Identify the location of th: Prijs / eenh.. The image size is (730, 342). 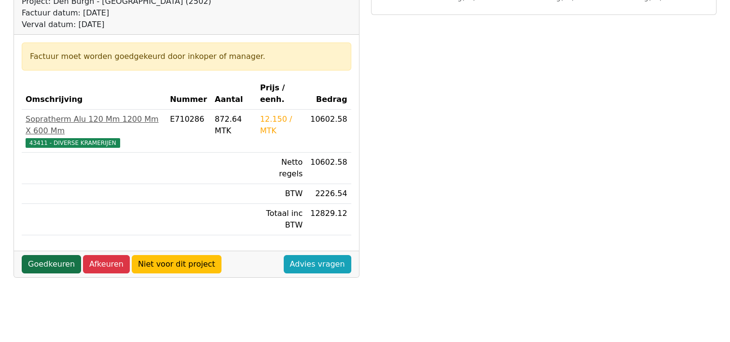
(281, 94).